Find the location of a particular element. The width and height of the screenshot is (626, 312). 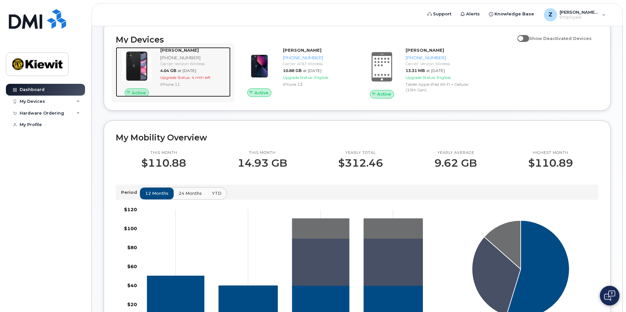

tspan: $100 is located at coordinates (131, 228).